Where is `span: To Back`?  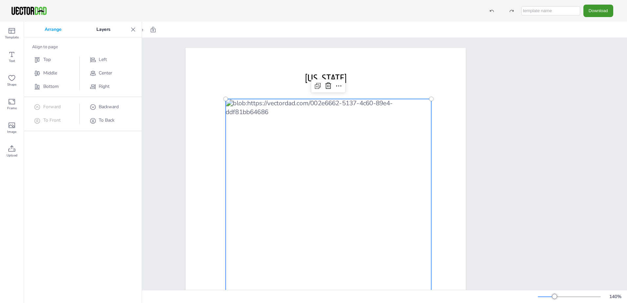 span: To Back is located at coordinates (107, 120).